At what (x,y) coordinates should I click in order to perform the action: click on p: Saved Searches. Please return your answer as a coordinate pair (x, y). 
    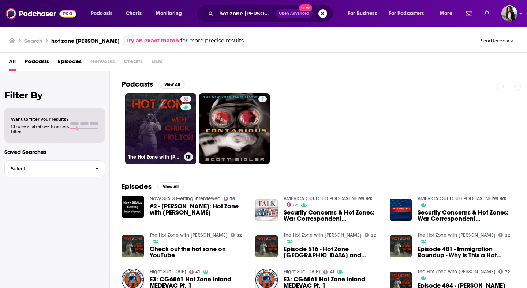
    Looking at the image, I should click on (54, 152).